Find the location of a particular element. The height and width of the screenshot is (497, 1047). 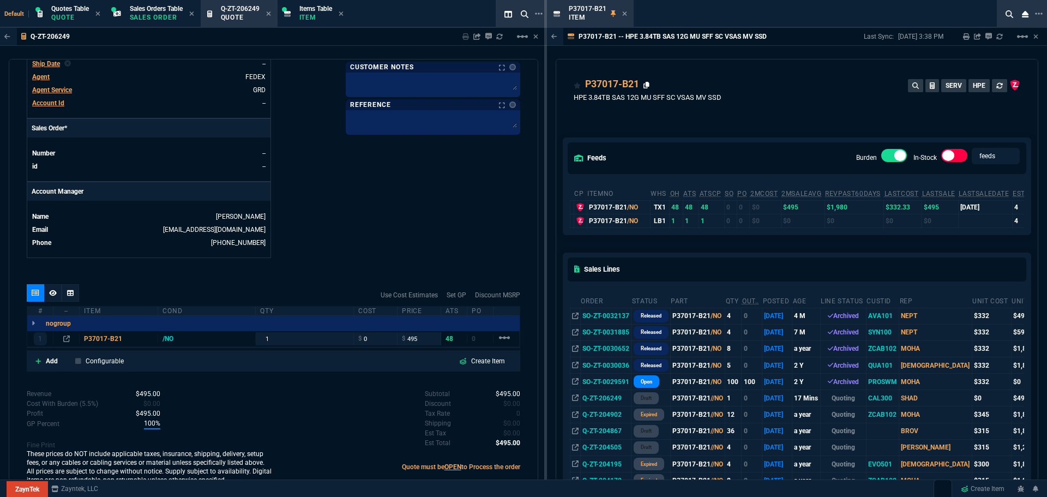

span: Account Id is located at coordinates (48, 103).